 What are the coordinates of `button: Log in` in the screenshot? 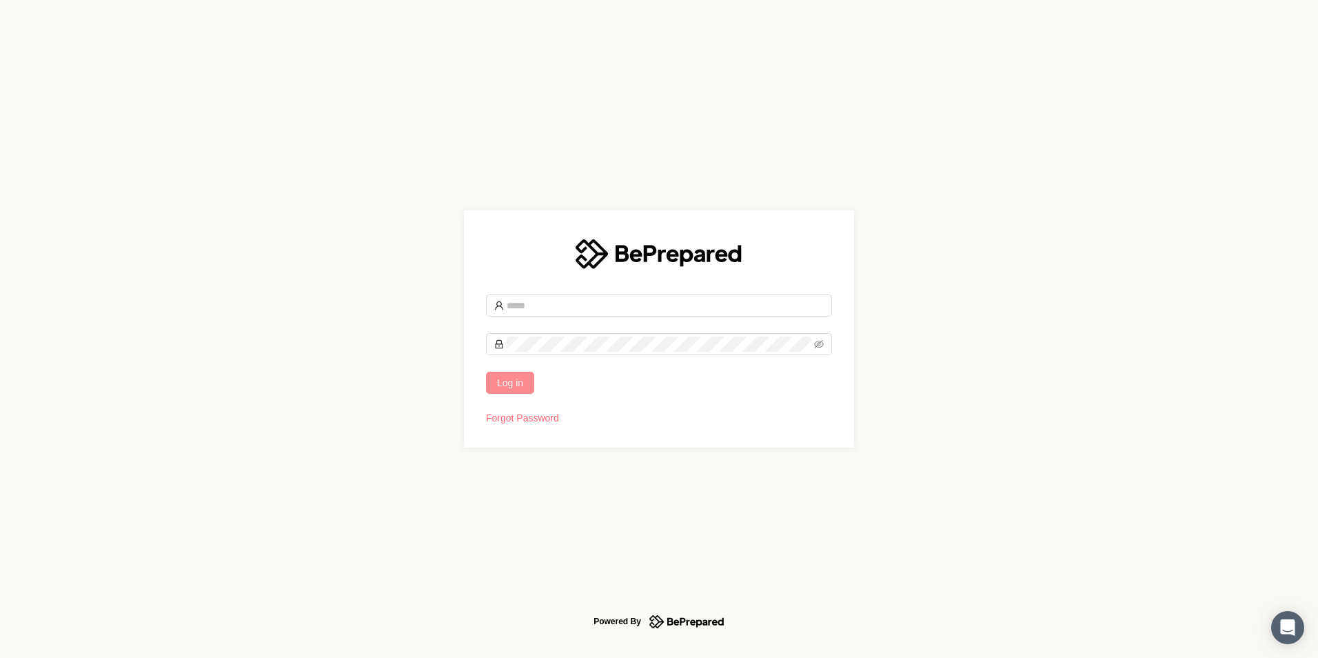 It's located at (510, 383).